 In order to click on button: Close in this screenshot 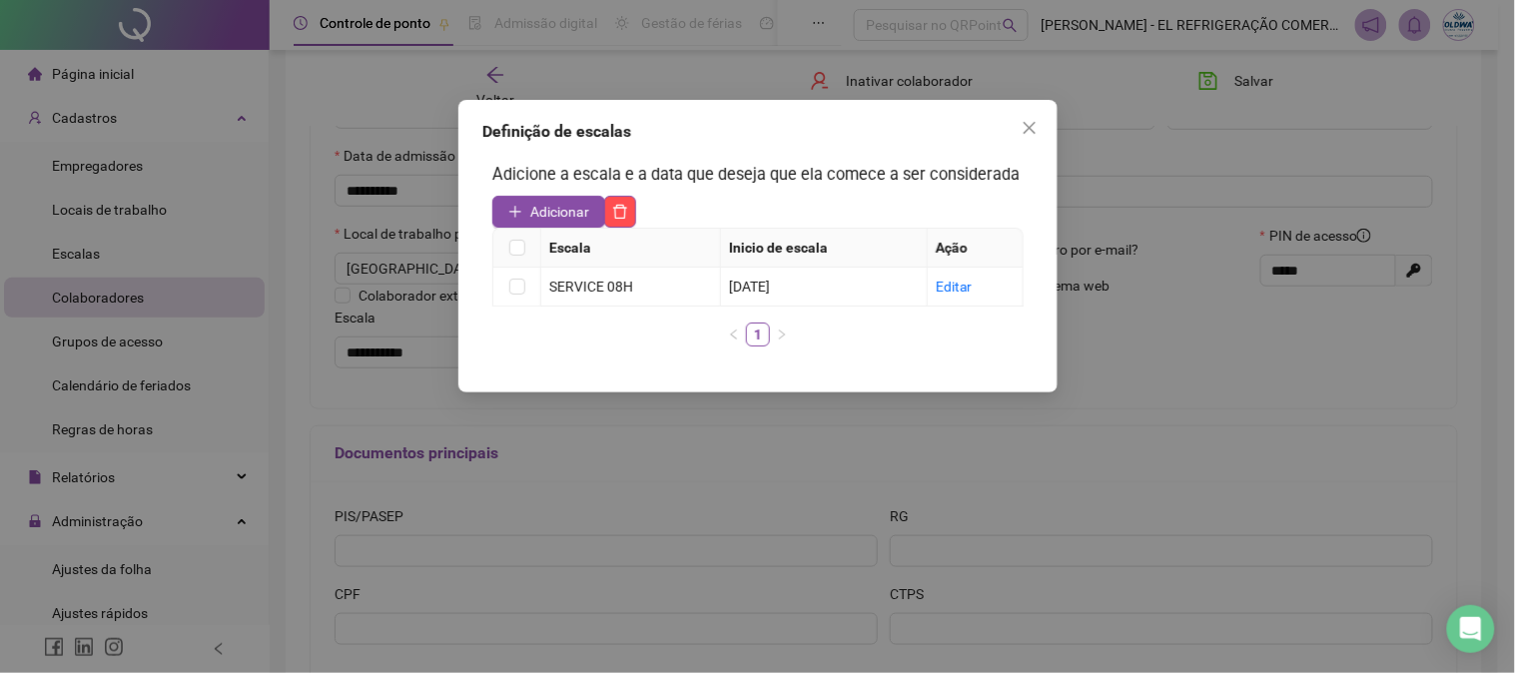, I will do `click(1029, 128)`.